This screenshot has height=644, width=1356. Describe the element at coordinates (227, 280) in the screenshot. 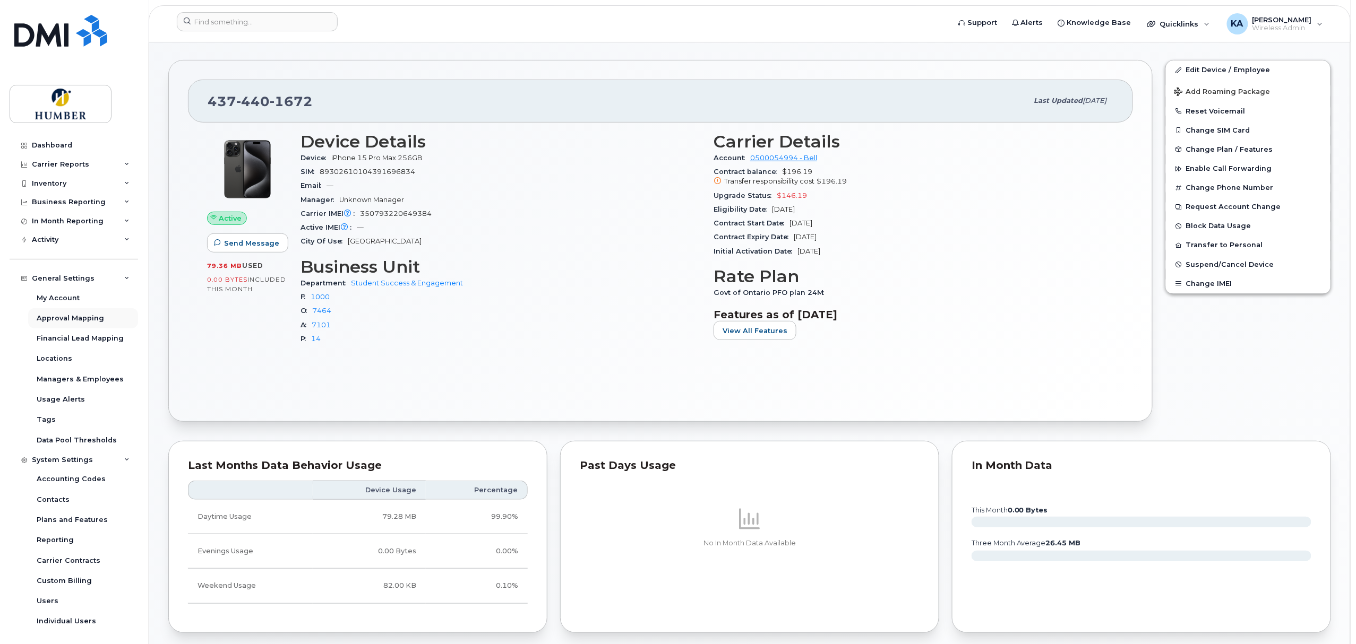

I see `span: 0.00 Bytes` at that location.